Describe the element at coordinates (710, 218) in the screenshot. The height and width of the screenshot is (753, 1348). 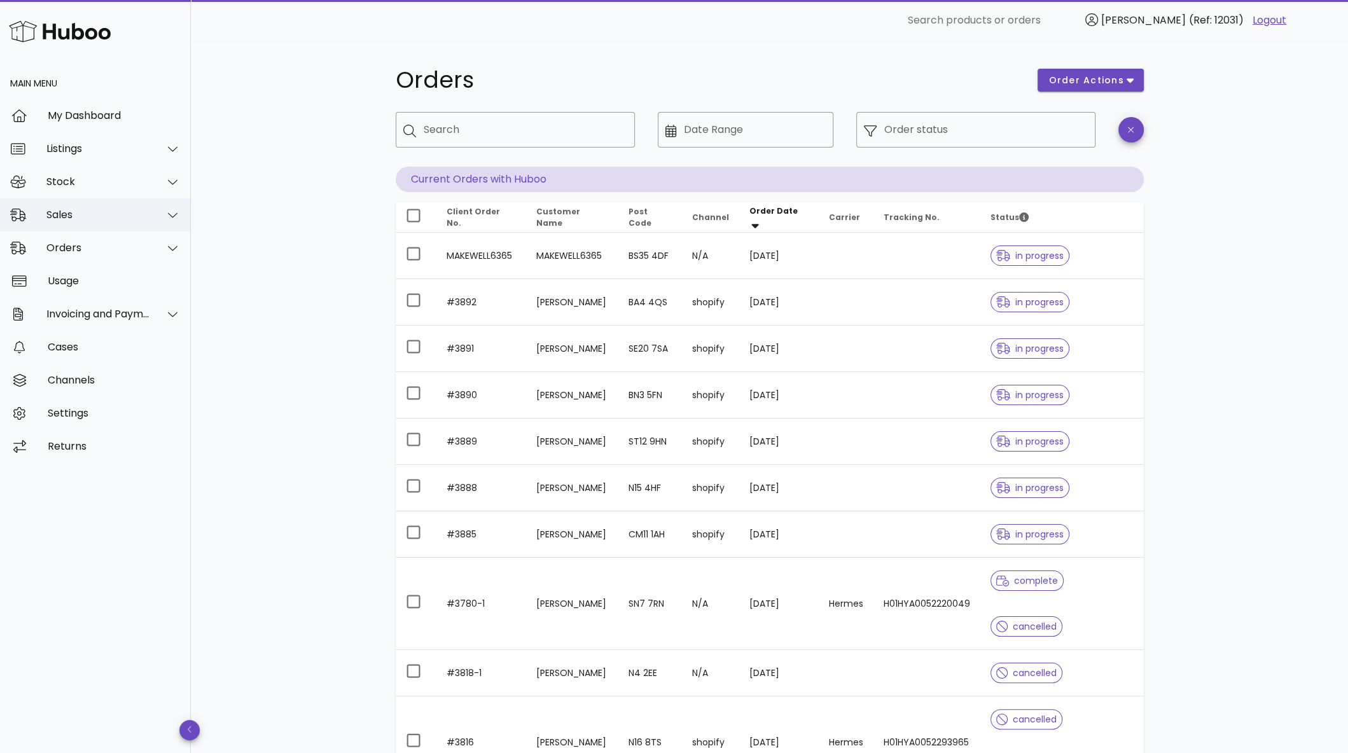
I see `th: Channel` at that location.